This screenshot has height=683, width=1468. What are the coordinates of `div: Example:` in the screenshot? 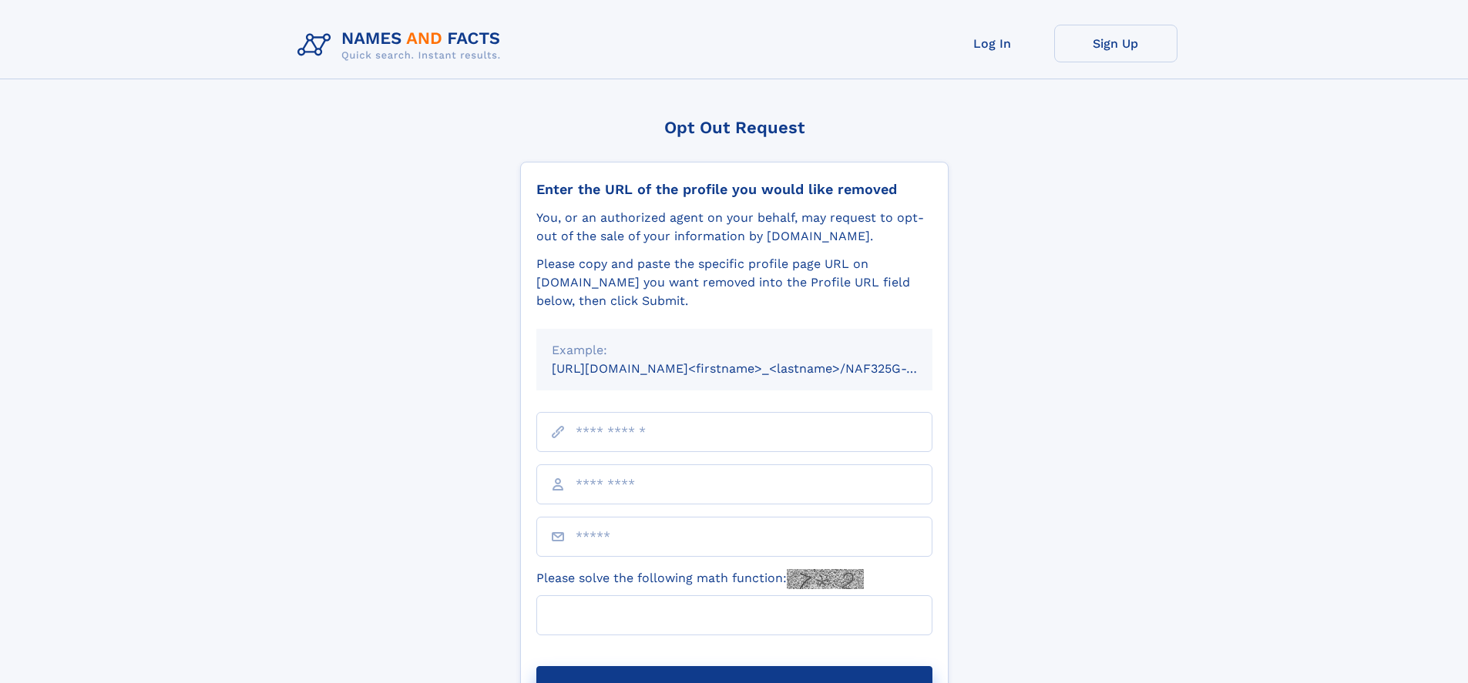 It's located at (734, 351).